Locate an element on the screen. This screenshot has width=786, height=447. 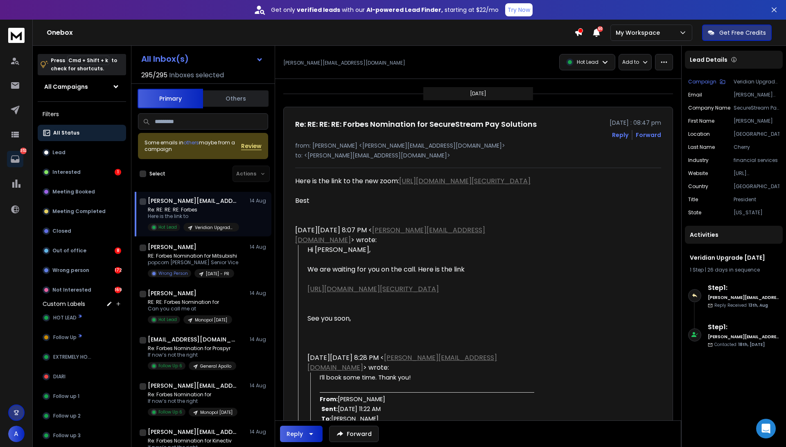
div: 1 is located at coordinates (118, 172).